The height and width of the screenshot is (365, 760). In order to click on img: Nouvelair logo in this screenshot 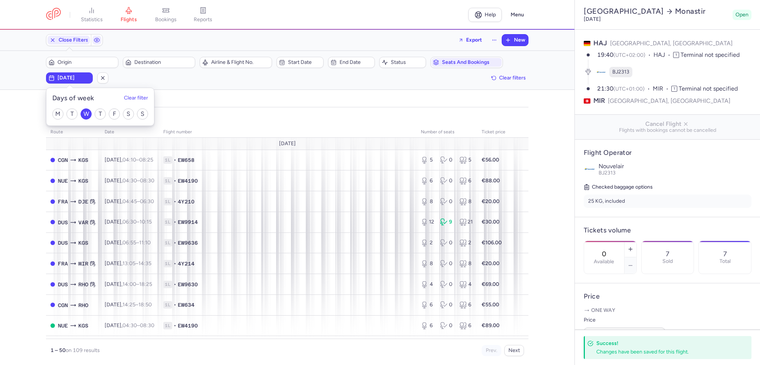, I will do `click(589, 169)`.